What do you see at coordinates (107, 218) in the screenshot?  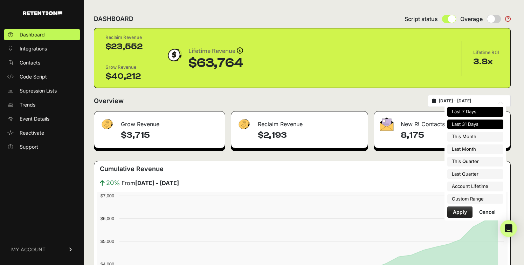 I see `text: $6,000` at bounding box center [107, 218].